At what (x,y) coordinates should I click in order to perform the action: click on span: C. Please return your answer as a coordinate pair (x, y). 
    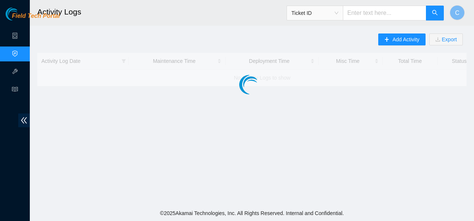
    Looking at the image, I should click on (458, 13).